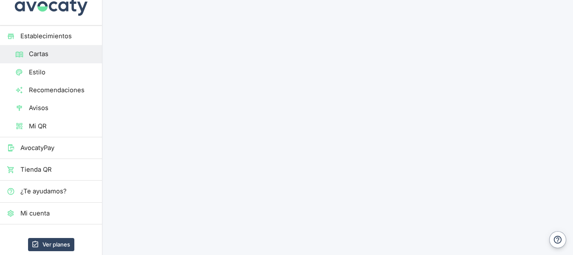  Describe the element at coordinates (62, 126) in the screenshot. I see `span: Mi QR` at that location.